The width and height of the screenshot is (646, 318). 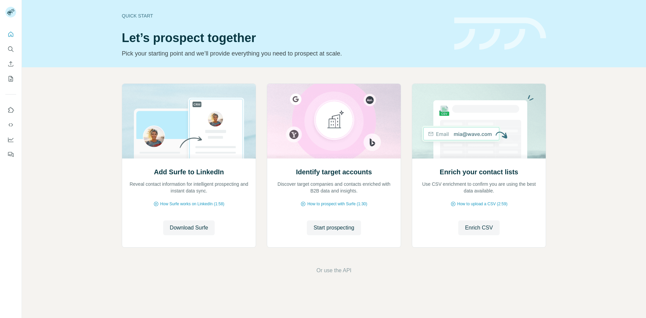 What do you see at coordinates (11, 34) in the screenshot?
I see `button: Quick start` at bounding box center [11, 34].